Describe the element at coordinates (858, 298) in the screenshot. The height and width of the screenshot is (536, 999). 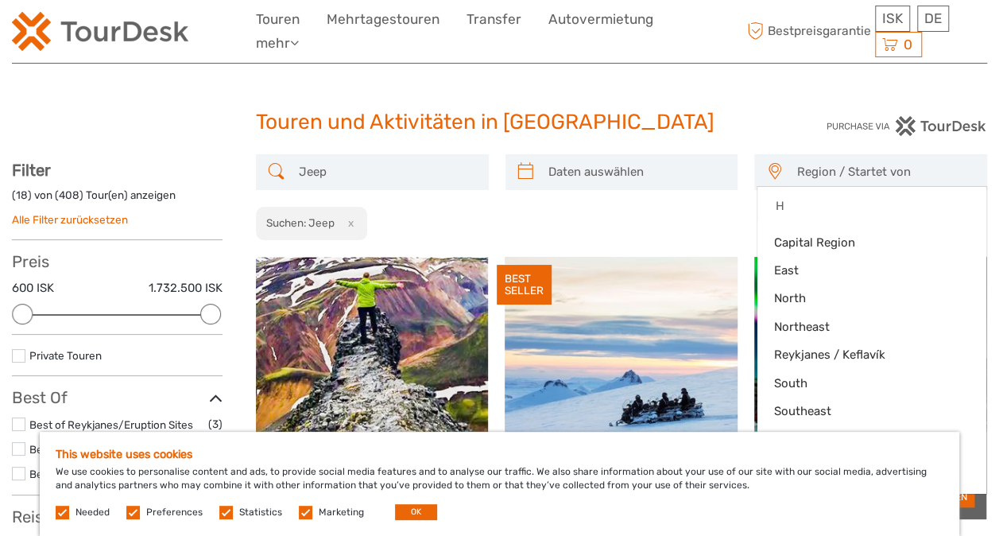
I see `span: North` at that location.